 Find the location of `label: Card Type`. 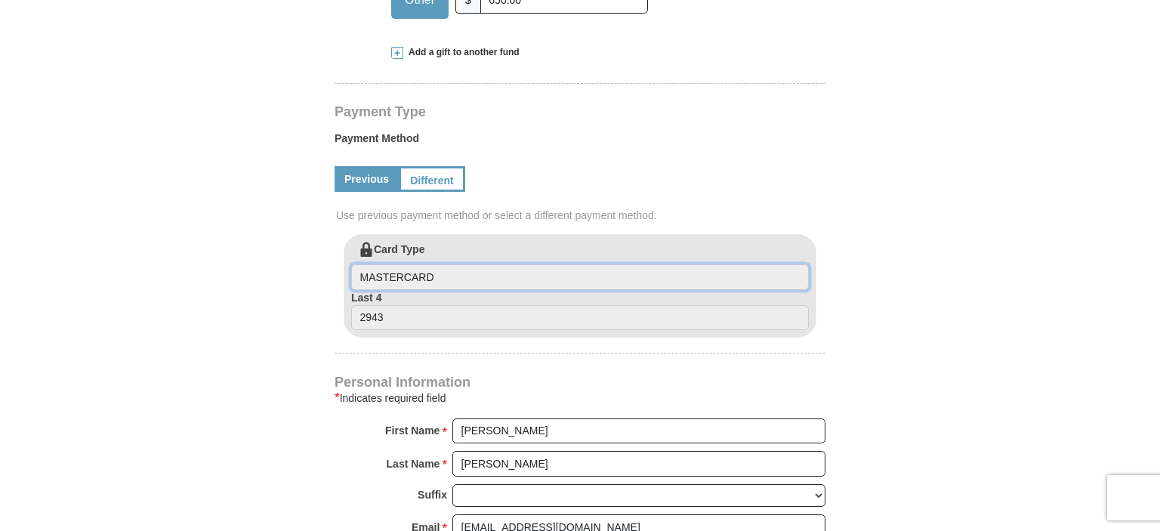

label: Card Type is located at coordinates (580, 266).